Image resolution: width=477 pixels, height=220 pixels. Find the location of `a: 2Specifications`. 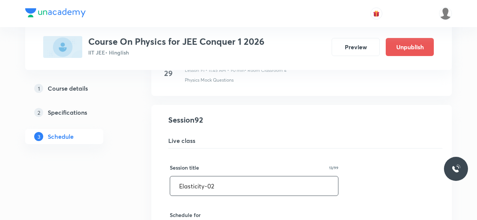

a: 2Specifications is located at coordinates (76, 112).